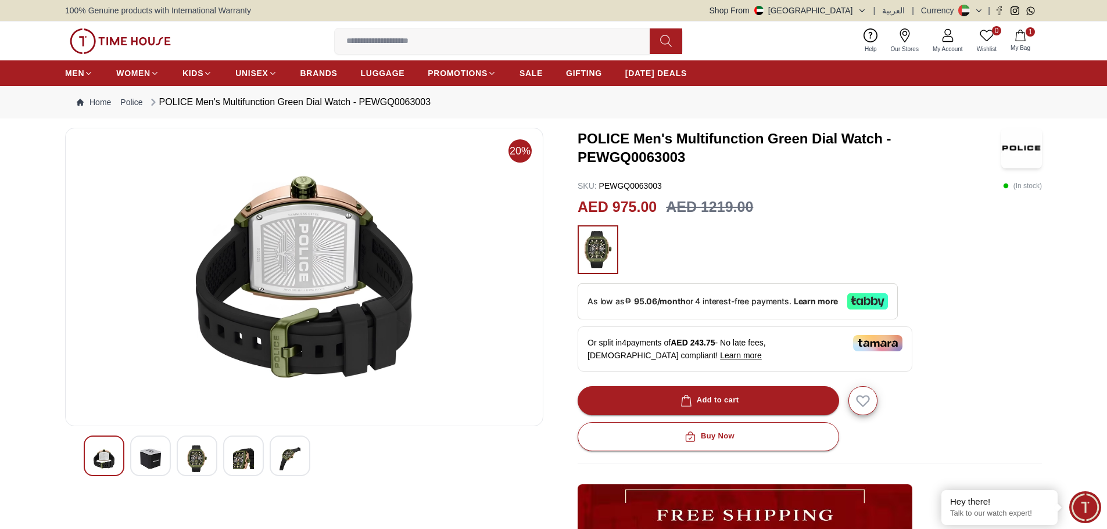 The width and height of the screenshot is (1107, 529). I want to click on span: العربية, so click(893, 10).